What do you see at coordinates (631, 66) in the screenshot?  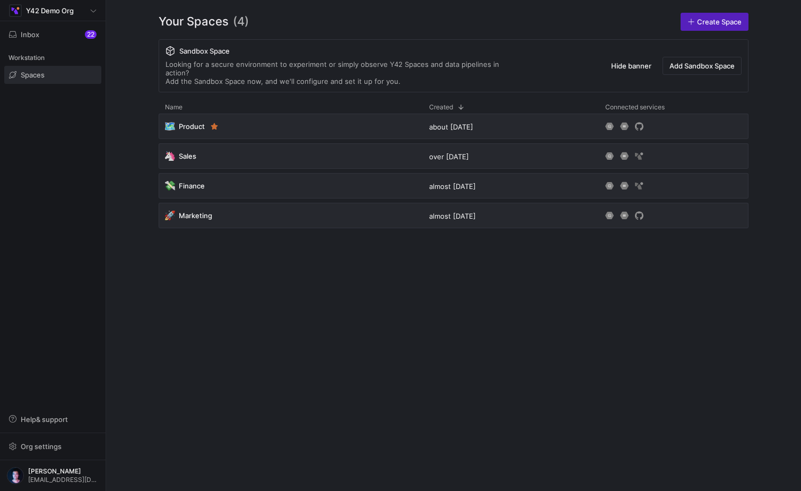 I see `button: Hide banner` at bounding box center [631, 66].